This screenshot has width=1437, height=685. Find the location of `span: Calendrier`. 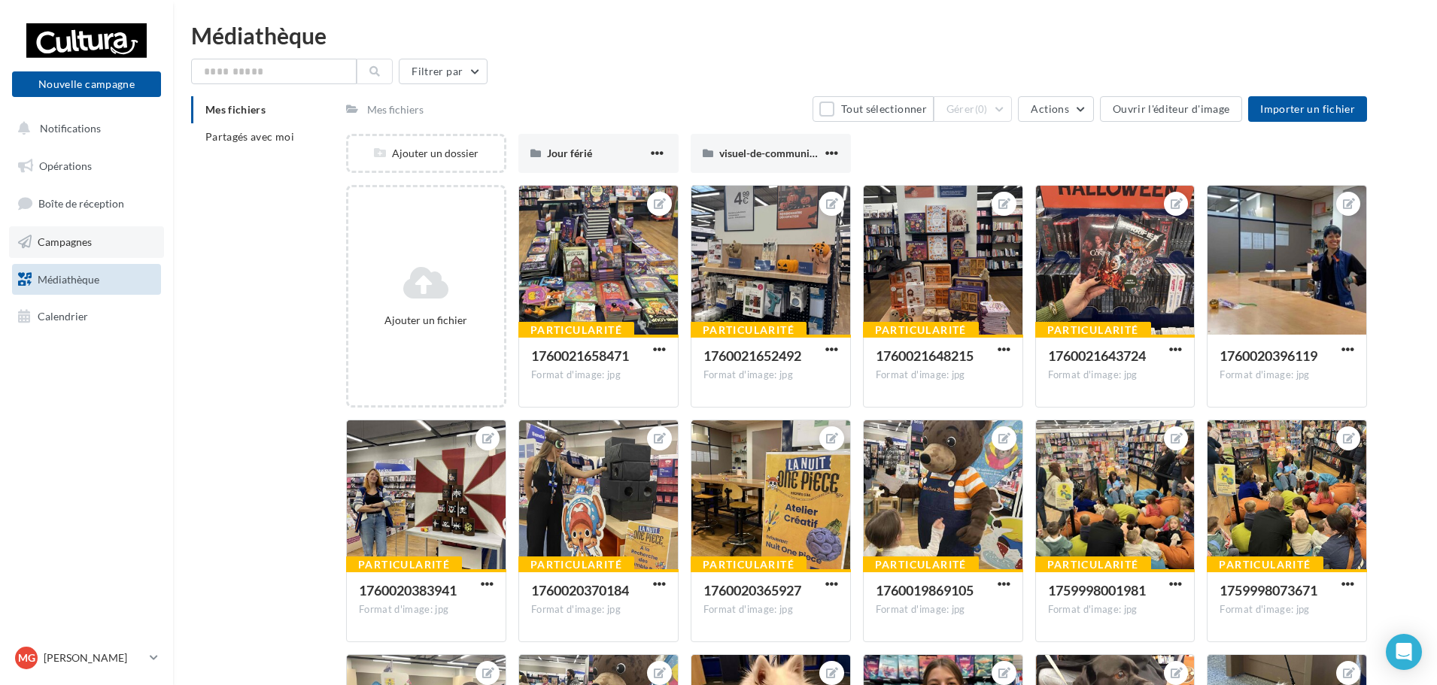

span: Calendrier is located at coordinates (62, 316).